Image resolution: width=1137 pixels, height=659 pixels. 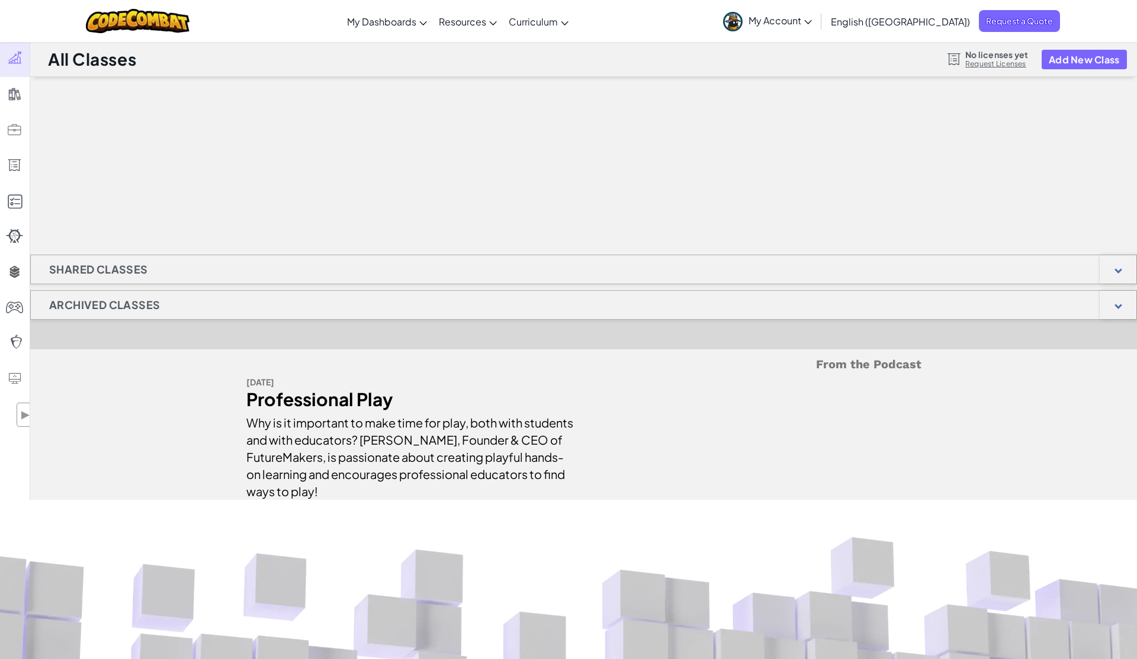 What do you see at coordinates (92, 59) in the screenshot?
I see `h1: All Classes` at bounding box center [92, 59].